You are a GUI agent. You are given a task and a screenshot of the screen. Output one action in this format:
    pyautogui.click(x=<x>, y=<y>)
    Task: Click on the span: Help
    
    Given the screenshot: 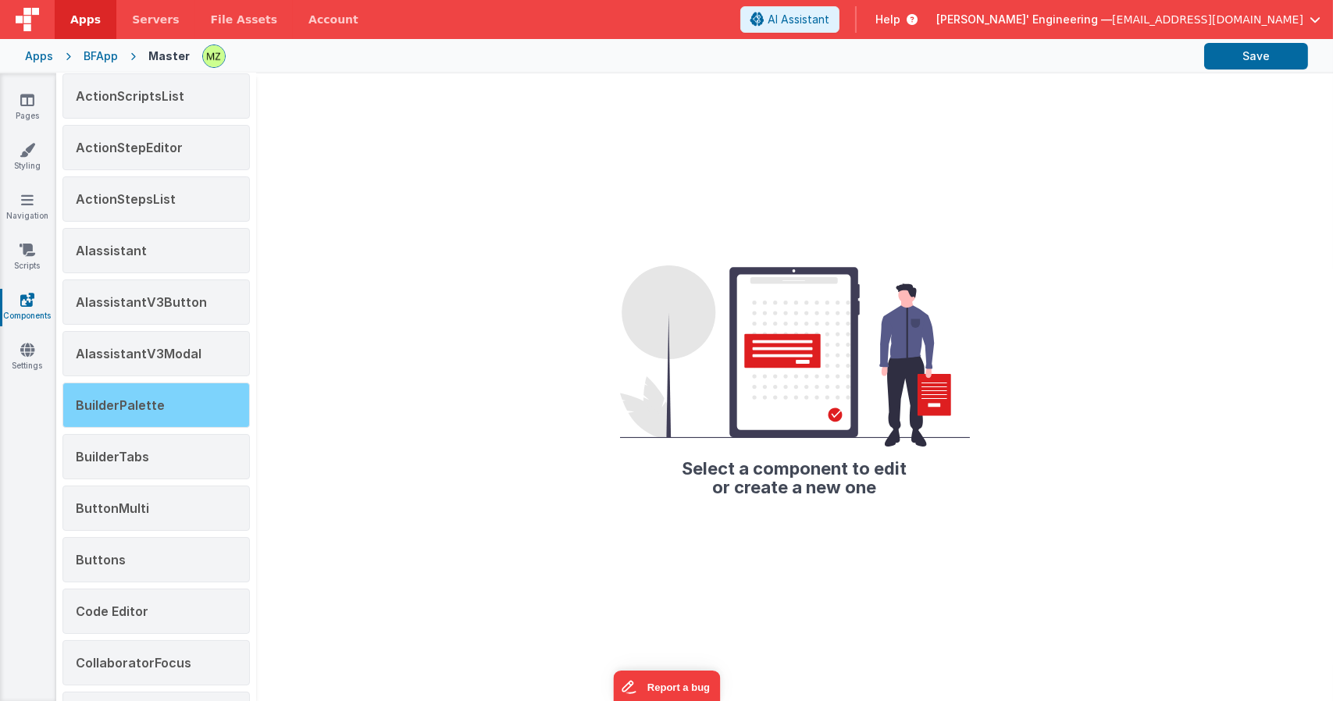 What is the action you would take?
    pyautogui.click(x=888, y=20)
    